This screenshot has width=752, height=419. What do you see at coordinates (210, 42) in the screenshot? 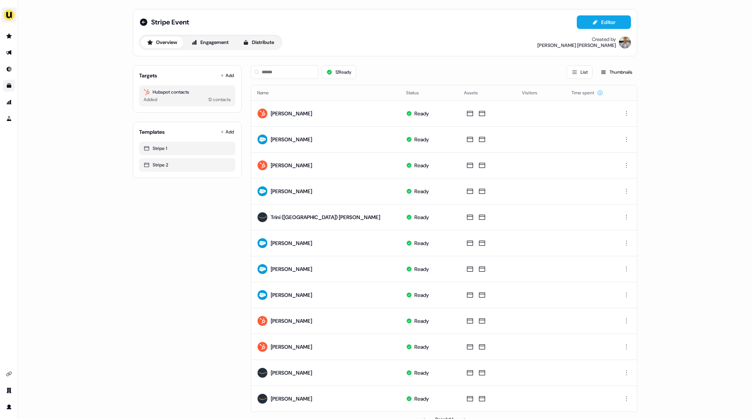
I see `button: Engagement` at bounding box center [210, 42].